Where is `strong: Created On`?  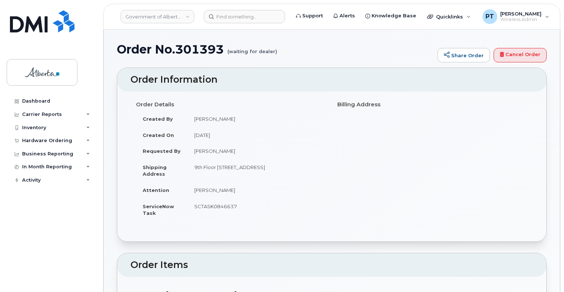 strong: Created On is located at coordinates (158, 135).